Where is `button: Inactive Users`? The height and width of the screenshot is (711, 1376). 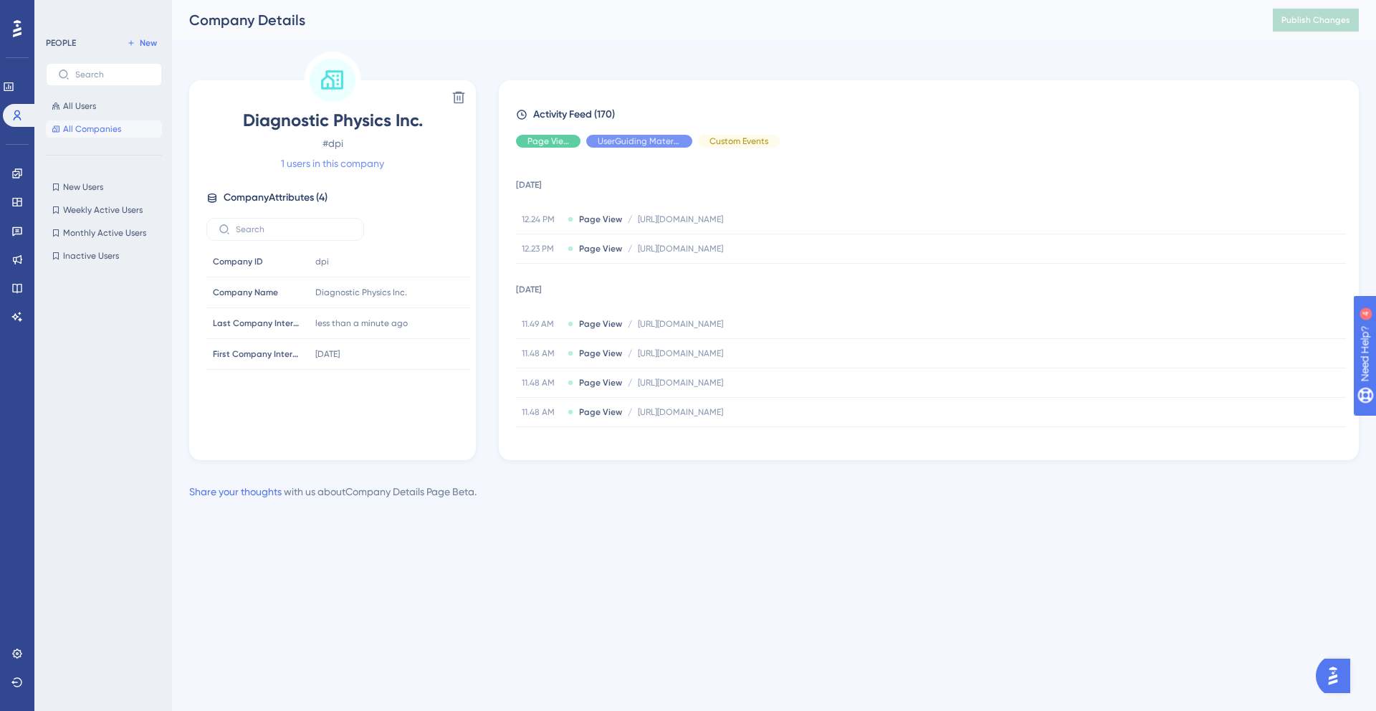
button: Inactive Users is located at coordinates (104, 256).